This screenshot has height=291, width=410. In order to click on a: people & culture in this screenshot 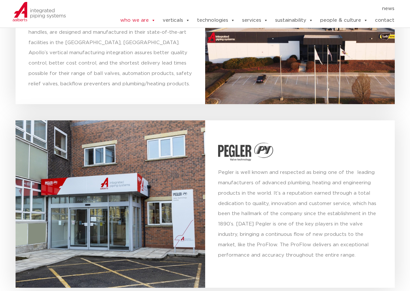, I will do `click(344, 20)`.